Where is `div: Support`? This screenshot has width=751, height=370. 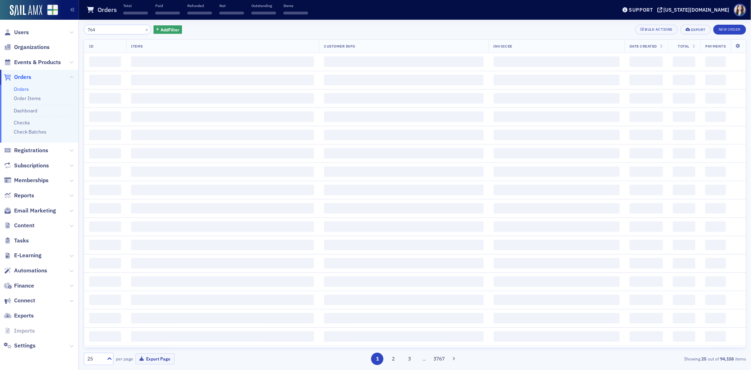 div: Support is located at coordinates (641, 10).